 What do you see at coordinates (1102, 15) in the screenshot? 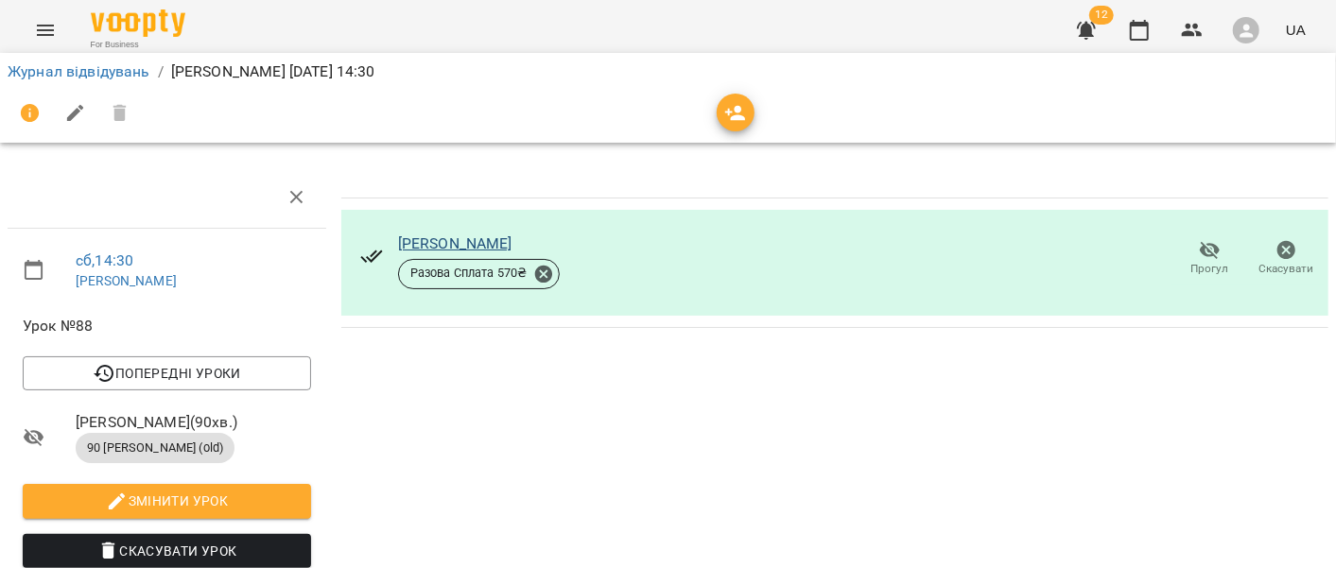
I see `span: 12` at bounding box center [1102, 15].